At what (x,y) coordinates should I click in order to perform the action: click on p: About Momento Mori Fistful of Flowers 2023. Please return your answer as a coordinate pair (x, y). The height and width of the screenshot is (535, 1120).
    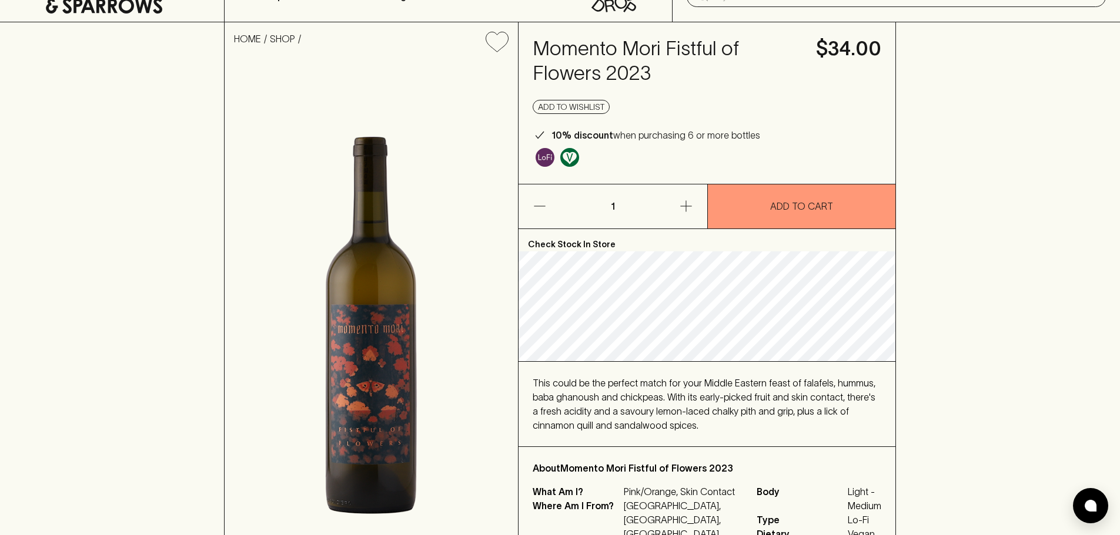
    Looking at the image, I should click on (707, 468).